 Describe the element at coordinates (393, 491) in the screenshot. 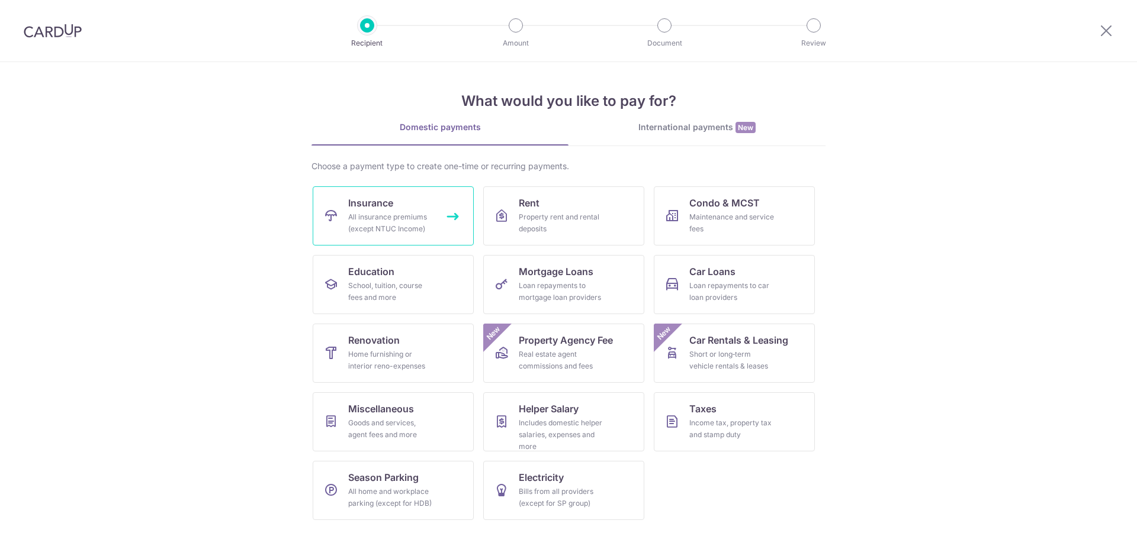

I see `a: Season ParkingAll home and workplace parking (except for HDB)` at that location.